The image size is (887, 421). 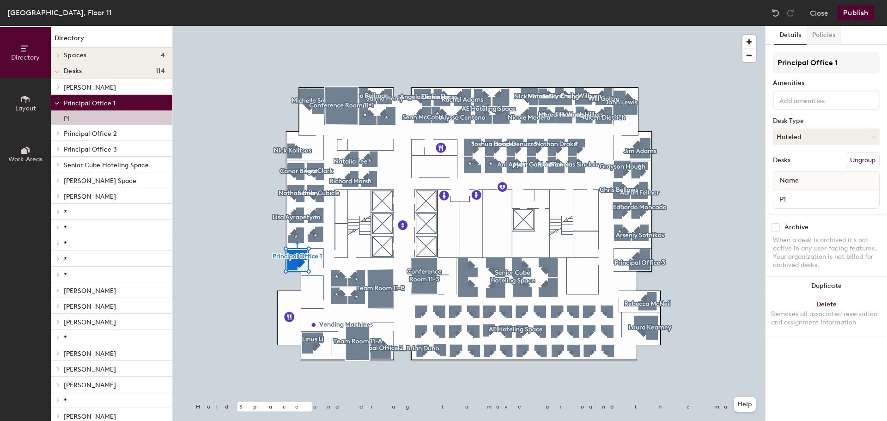 I want to click on div: Desk Type, so click(x=826, y=121).